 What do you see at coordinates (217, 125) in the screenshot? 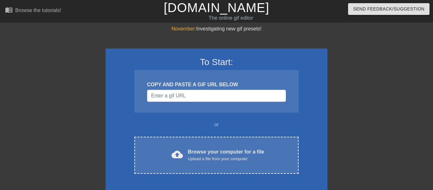
I see `div: or` at bounding box center [217, 125].